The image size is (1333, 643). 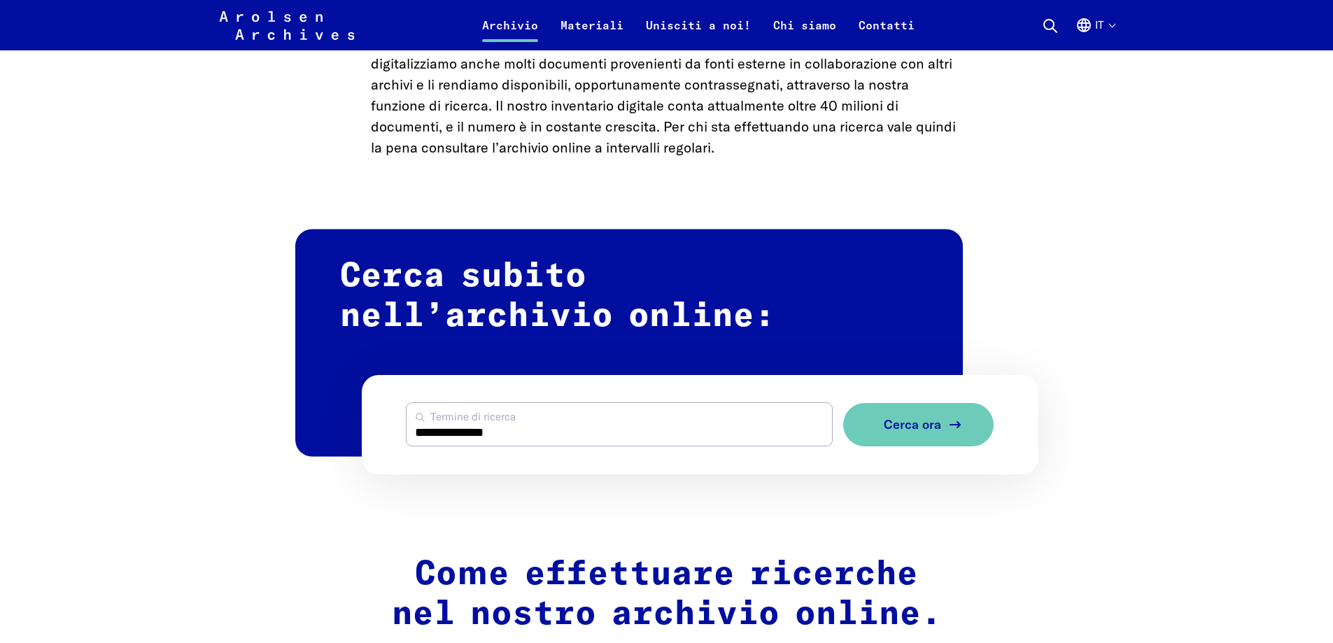 What do you see at coordinates (918, 425) in the screenshot?
I see `button: Cerca ora` at bounding box center [918, 425].